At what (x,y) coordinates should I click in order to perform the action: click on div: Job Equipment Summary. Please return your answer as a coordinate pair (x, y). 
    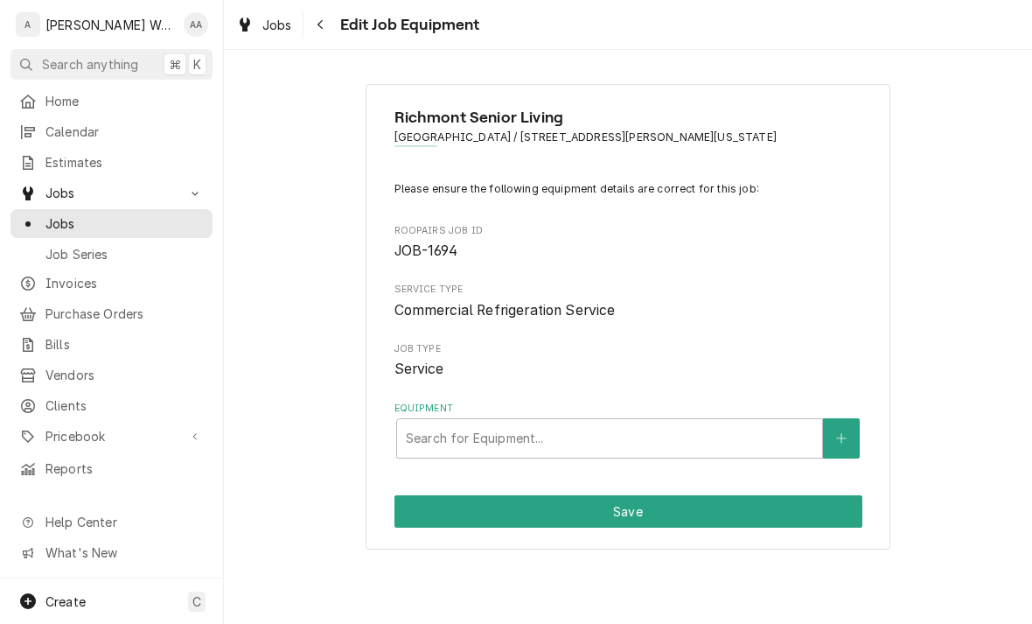
    Looking at the image, I should click on (628, 319).